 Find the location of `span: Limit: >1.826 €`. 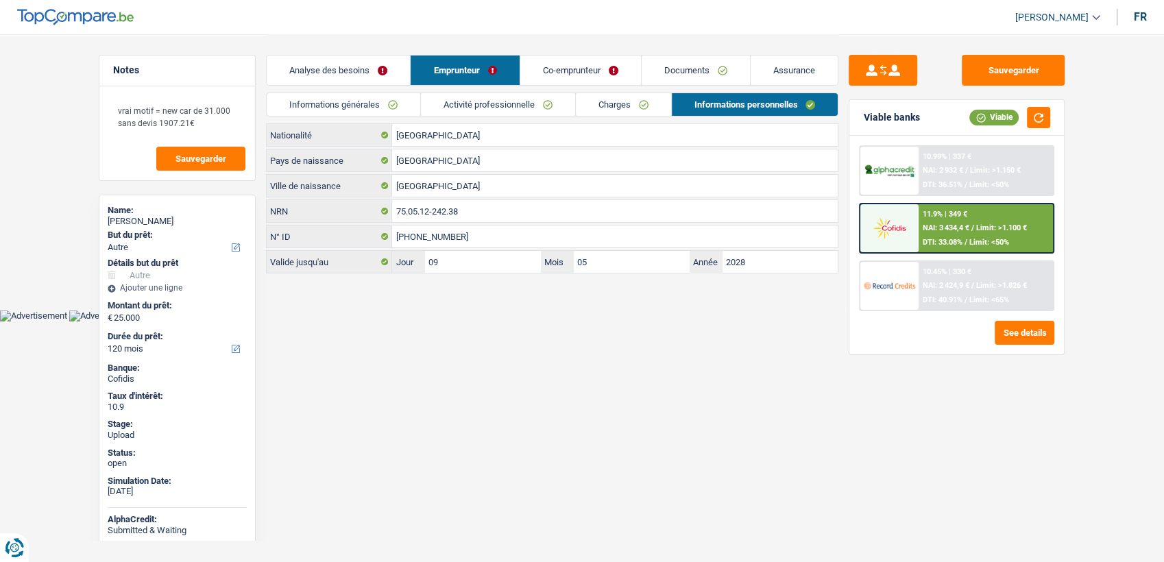

span: Limit: >1.826 € is located at coordinates (1001, 285).